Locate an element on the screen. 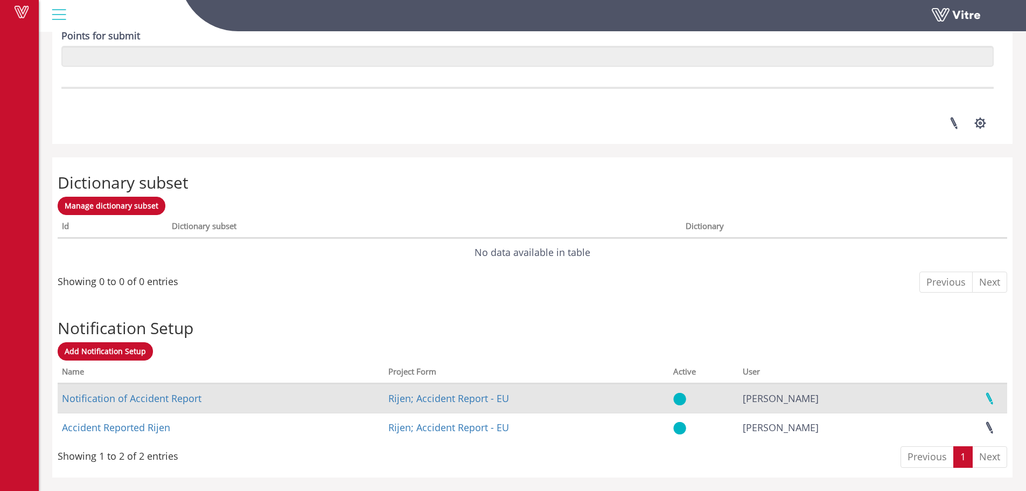 This screenshot has height=491, width=1026. th: Id is located at coordinates (113, 228).